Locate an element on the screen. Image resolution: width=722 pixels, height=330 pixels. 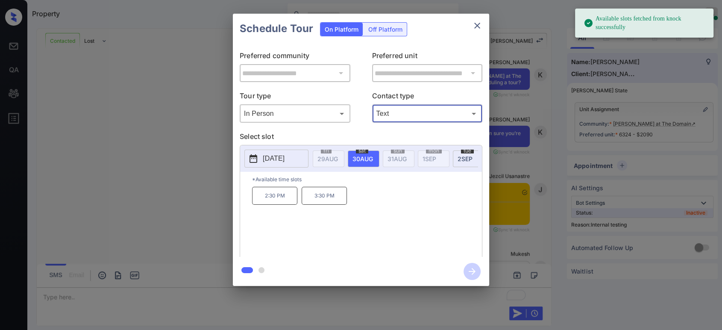
span: 2 SEP is located at coordinates (465, 159).